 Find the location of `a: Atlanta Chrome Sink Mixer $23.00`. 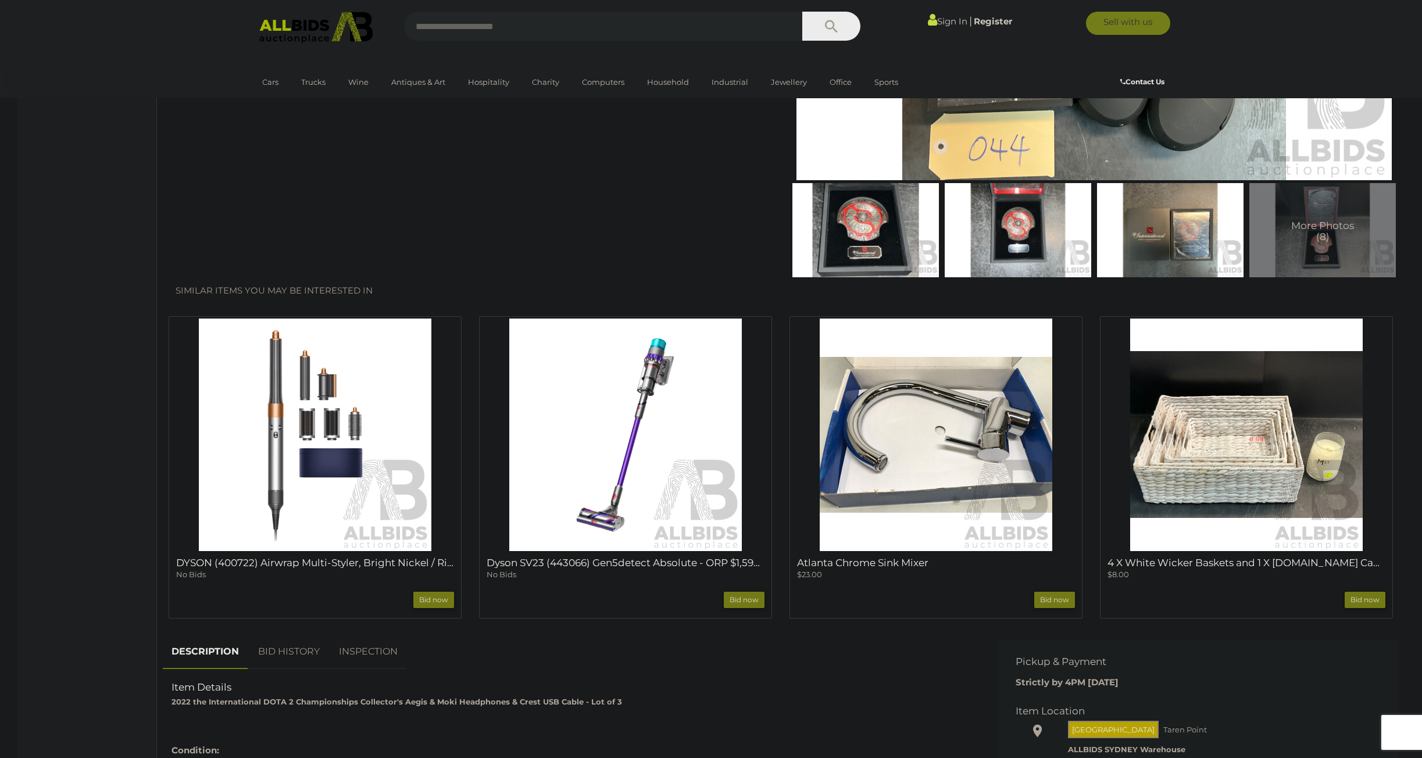

a: Atlanta Chrome Sink Mixer $23.00 is located at coordinates (936, 569).